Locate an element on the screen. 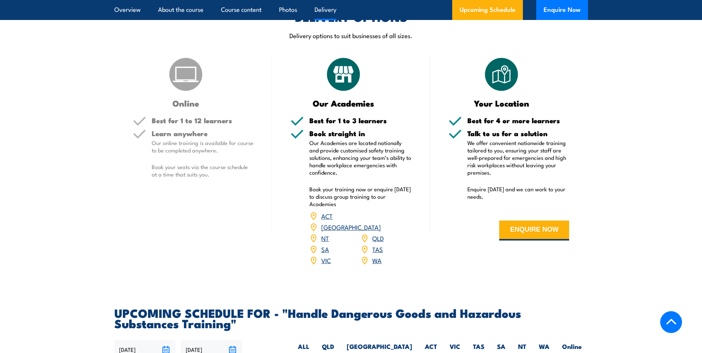 This screenshot has height=353, width=702. h5: Best for 4 or more learners is located at coordinates (519, 120).